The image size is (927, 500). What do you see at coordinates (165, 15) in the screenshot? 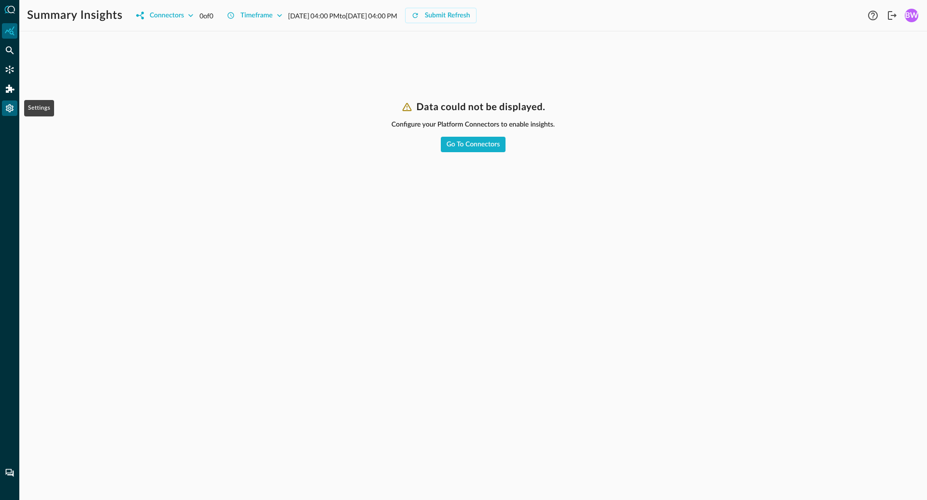
I see `button: Connectors` at bounding box center [165, 15].